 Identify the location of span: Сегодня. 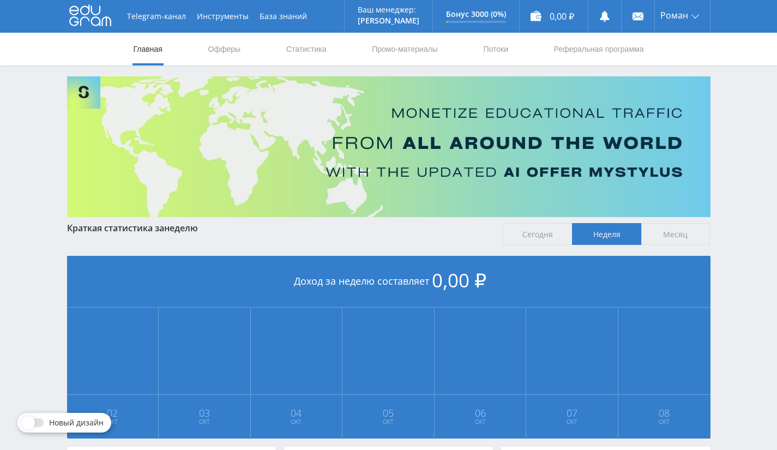
(537, 234).